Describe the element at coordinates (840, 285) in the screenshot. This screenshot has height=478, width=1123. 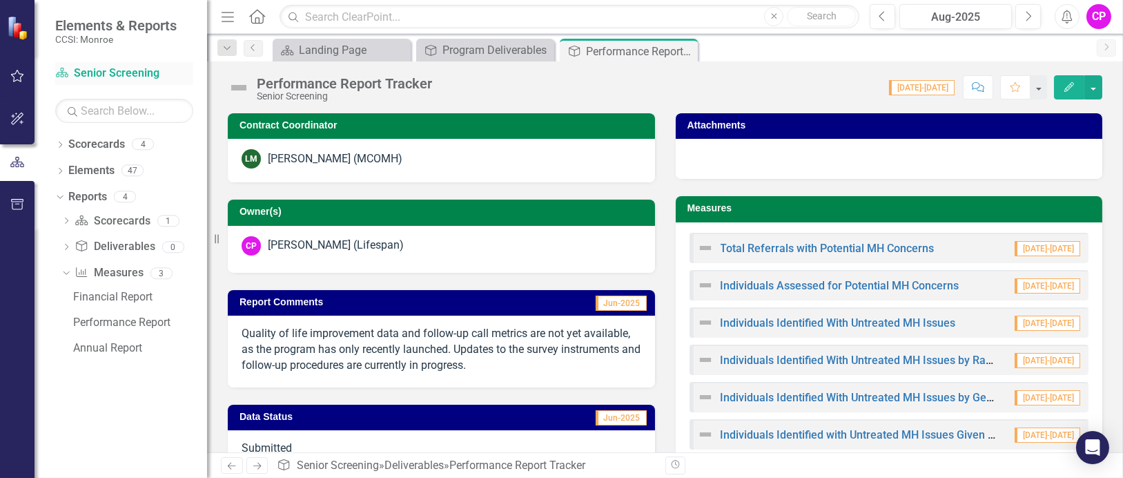
I see `a: Individuals Assessed for Potential MH Concerns` at that location.